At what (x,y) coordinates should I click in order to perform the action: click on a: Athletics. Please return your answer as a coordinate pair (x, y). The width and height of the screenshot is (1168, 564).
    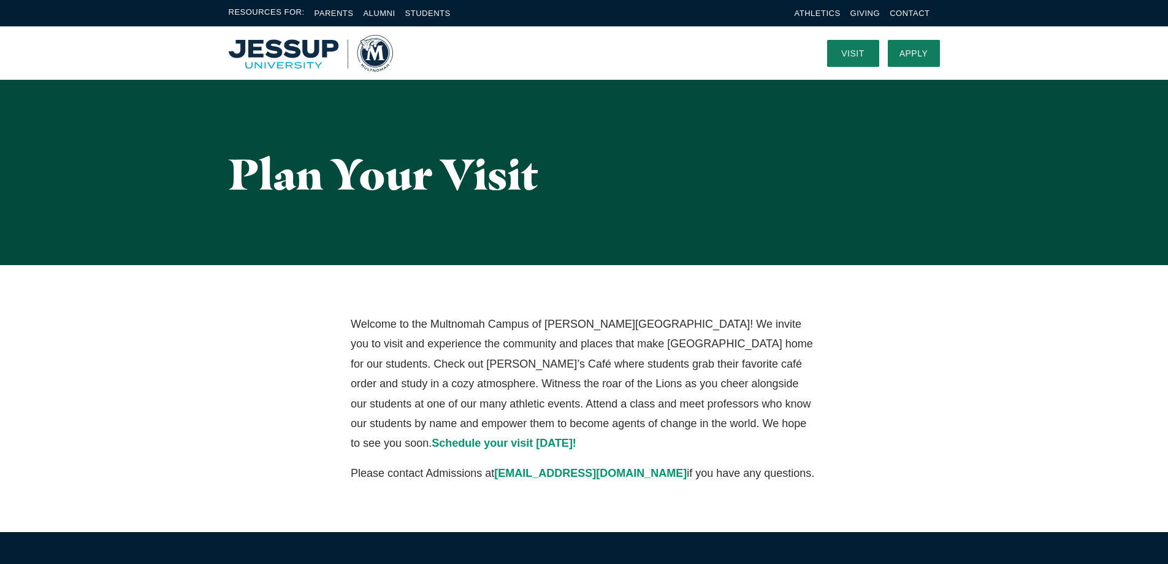
    Looking at the image, I should click on (817, 13).